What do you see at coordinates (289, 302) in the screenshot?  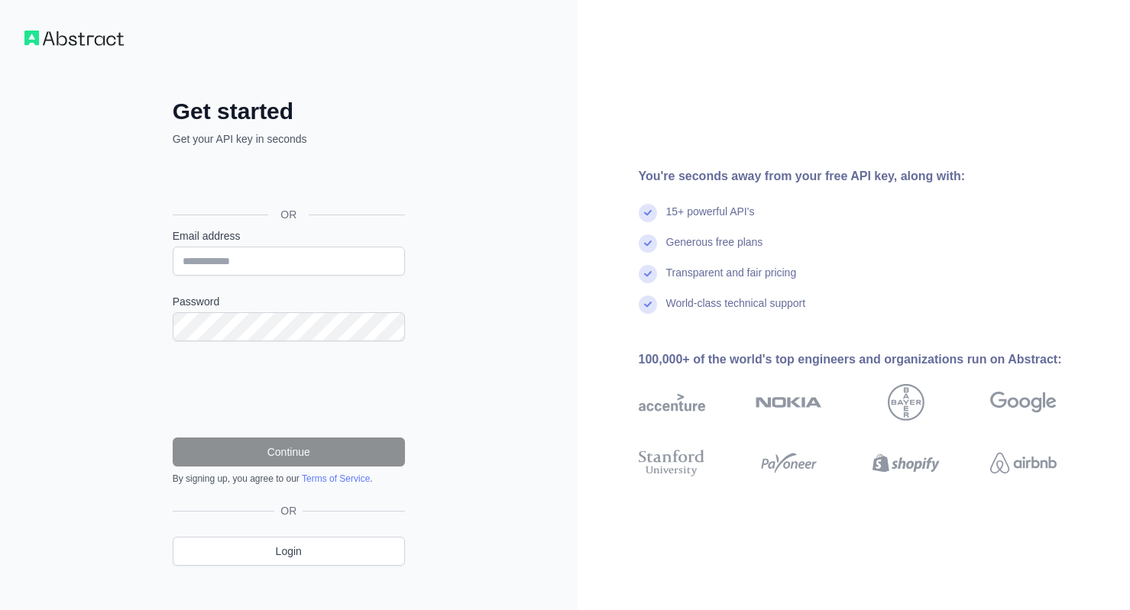 I see `label: Password` at bounding box center [289, 302].